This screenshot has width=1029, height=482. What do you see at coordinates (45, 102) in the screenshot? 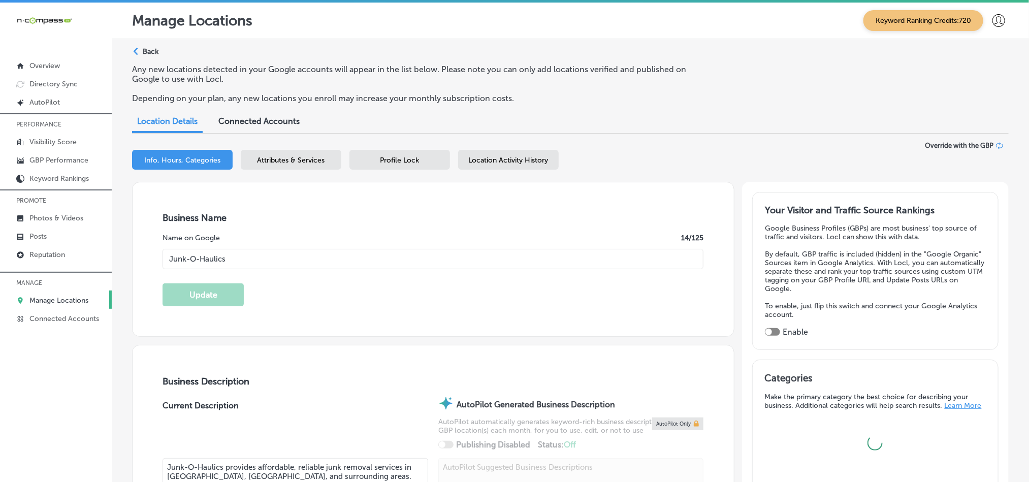
I see `p: AutoPilot` at bounding box center [45, 102].